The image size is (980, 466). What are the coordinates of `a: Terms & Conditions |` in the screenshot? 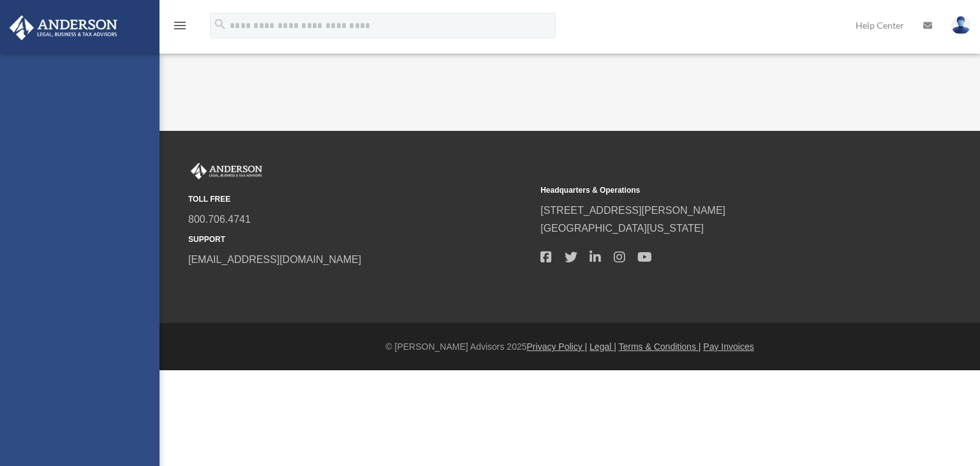 It's located at (660, 347).